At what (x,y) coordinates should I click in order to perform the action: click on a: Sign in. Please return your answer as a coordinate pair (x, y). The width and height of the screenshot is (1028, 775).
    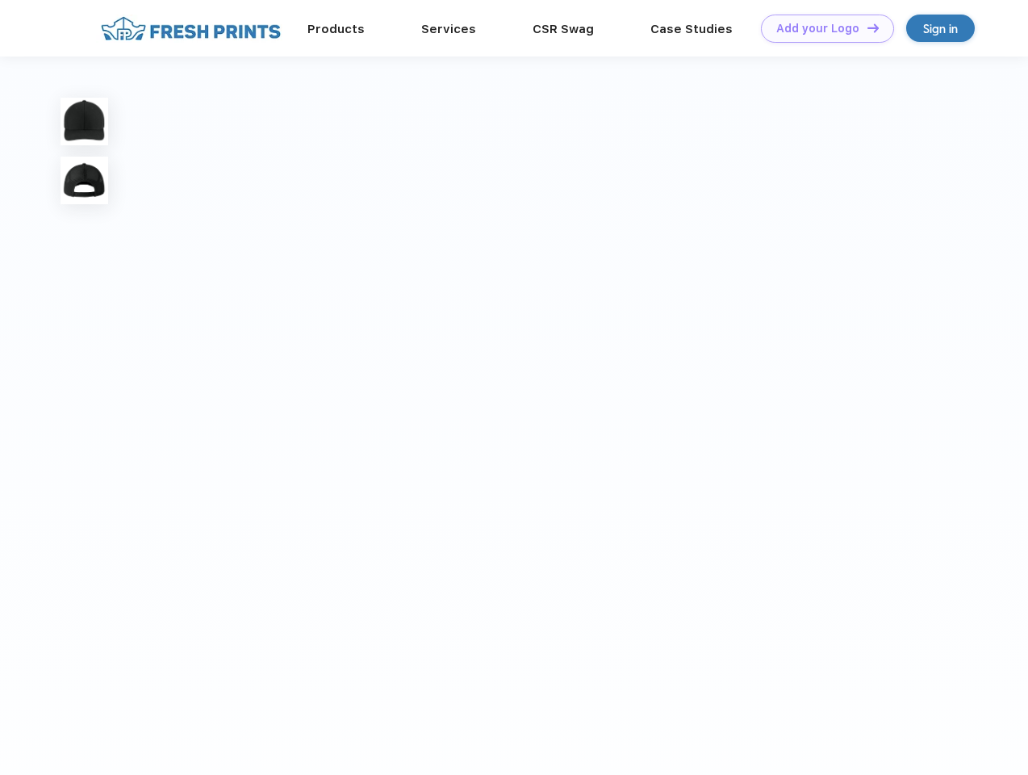
    Looking at the image, I should click on (940, 28).